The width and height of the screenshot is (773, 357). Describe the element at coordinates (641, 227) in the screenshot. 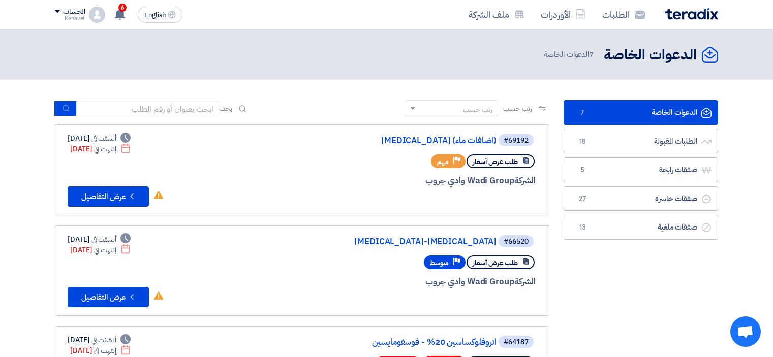

I see `a: صفقات ملغية13` at that location.